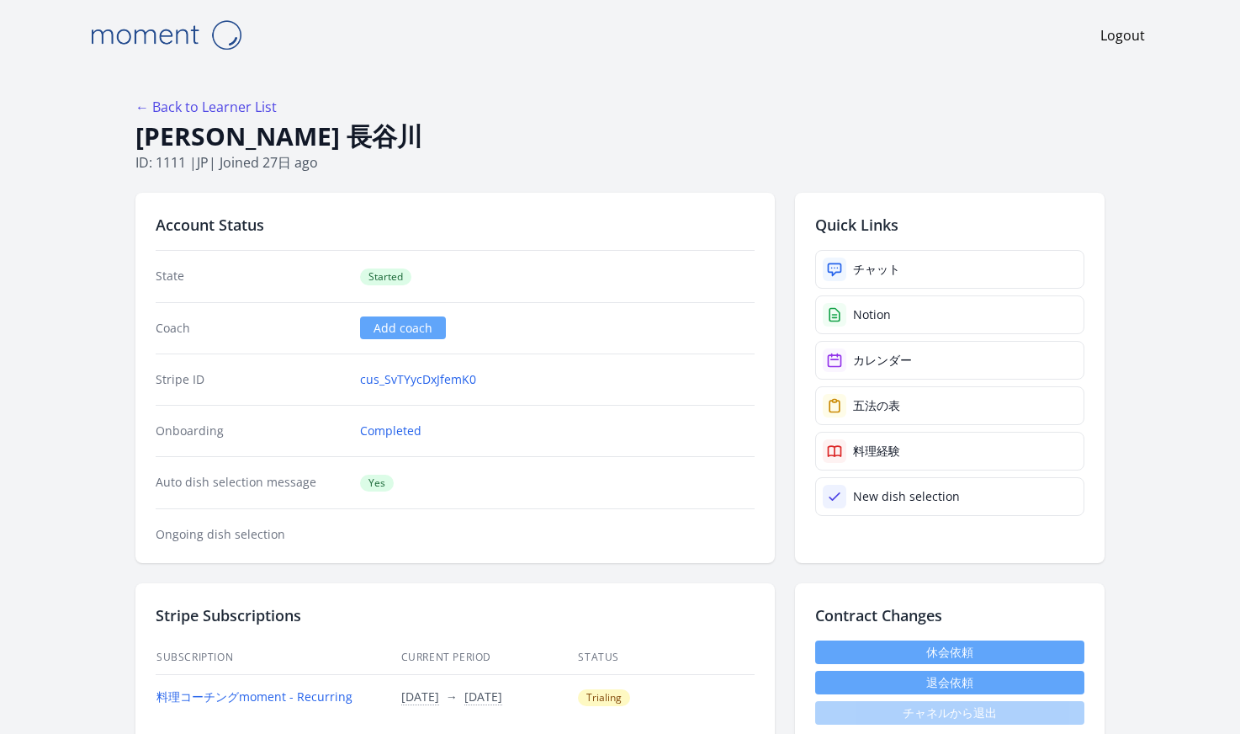  Describe the element at coordinates (604, 698) in the screenshot. I see `span: Trialing` at that location.